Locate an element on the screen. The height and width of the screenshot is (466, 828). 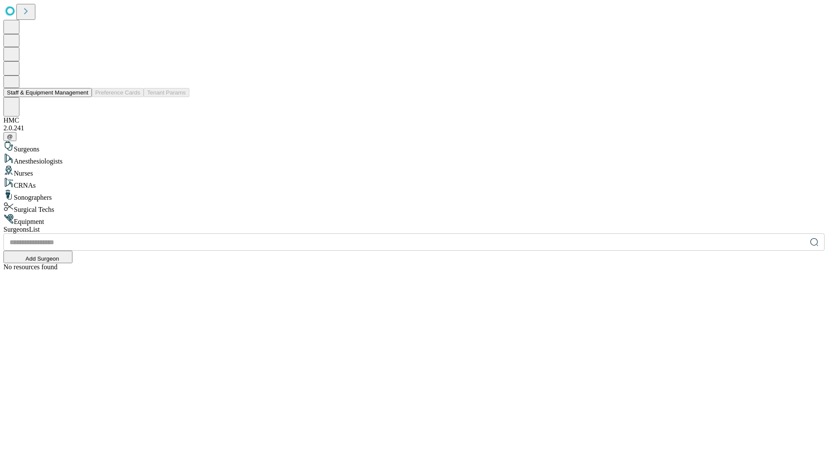
button: Staff & Equipment Management is located at coordinates (47, 92).